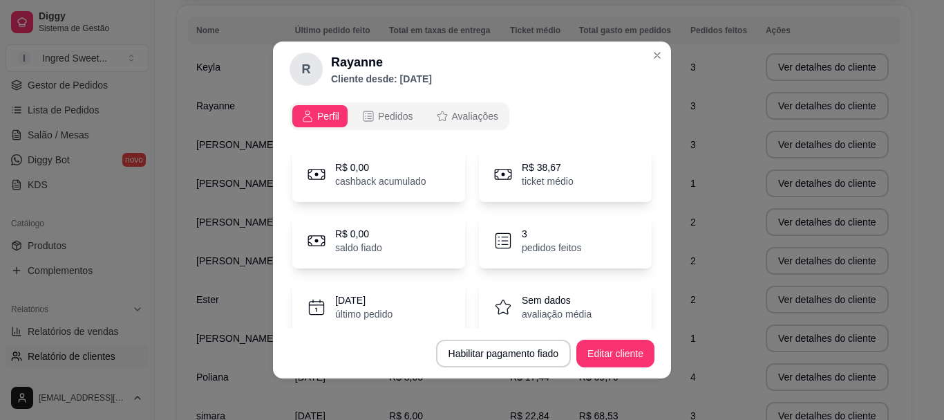  I want to click on p: ticket médio, so click(548, 181).